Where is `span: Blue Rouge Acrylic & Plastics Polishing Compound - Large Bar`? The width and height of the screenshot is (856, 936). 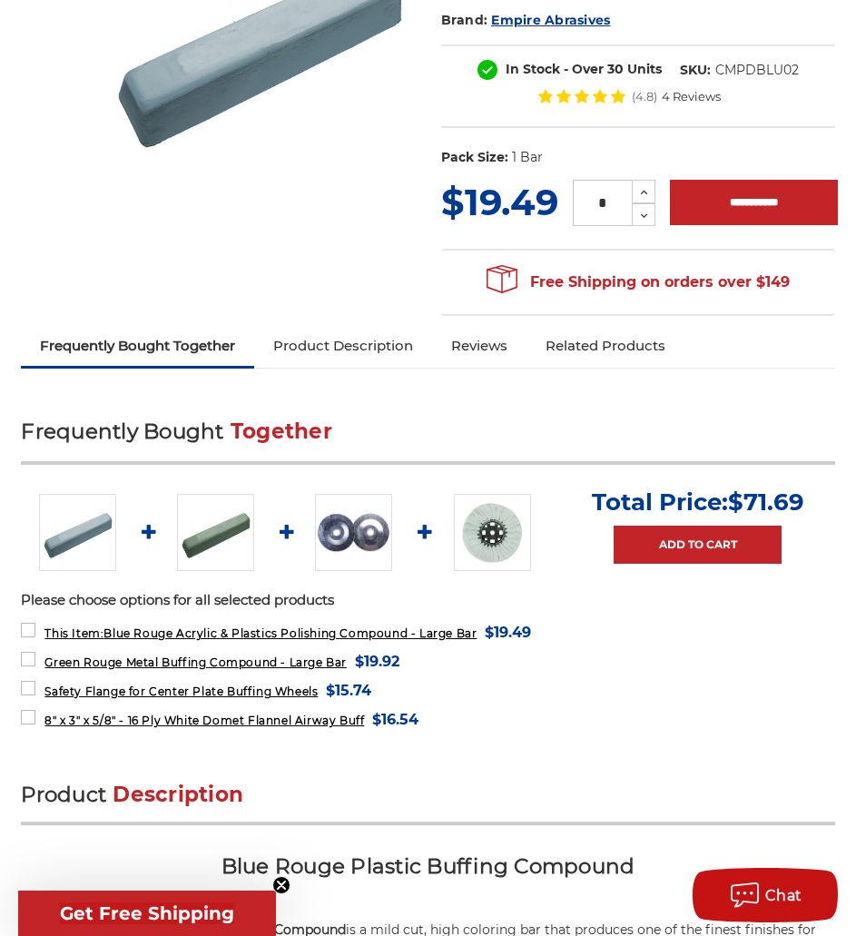 span: Blue Rouge Acrylic & Plastics Polishing Compound - Large Bar is located at coordinates (261, 633).